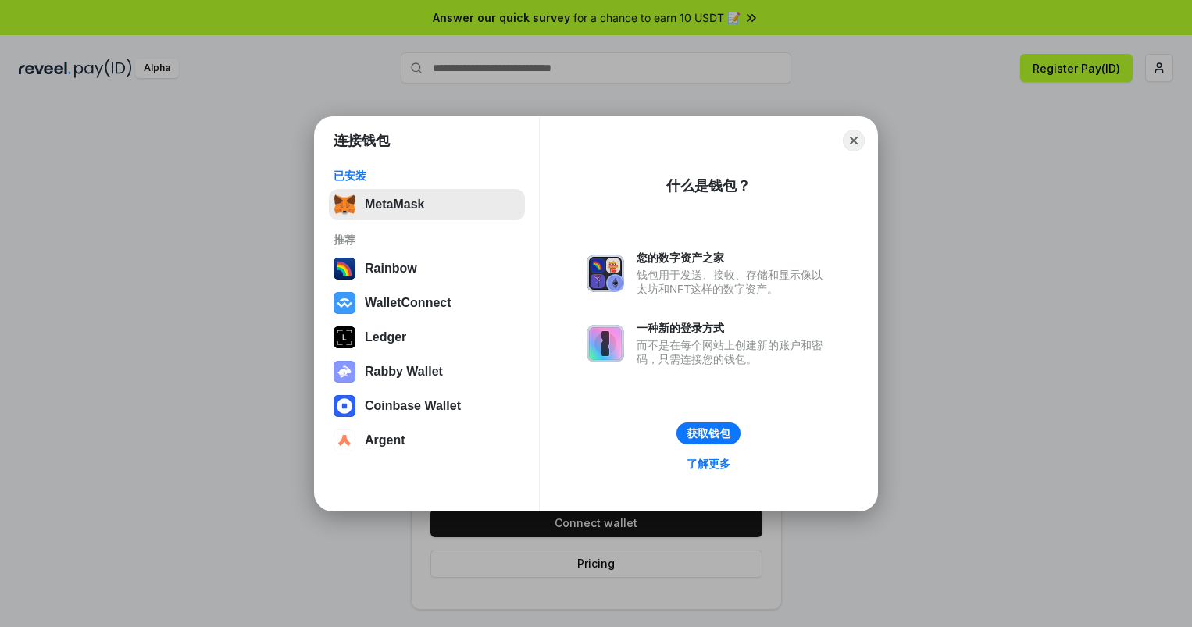  Describe the element at coordinates (734, 352) in the screenshot. I see `div: 而不是在每个网站上创建新的账户和密码，只需连接您的钱包。` at that location.